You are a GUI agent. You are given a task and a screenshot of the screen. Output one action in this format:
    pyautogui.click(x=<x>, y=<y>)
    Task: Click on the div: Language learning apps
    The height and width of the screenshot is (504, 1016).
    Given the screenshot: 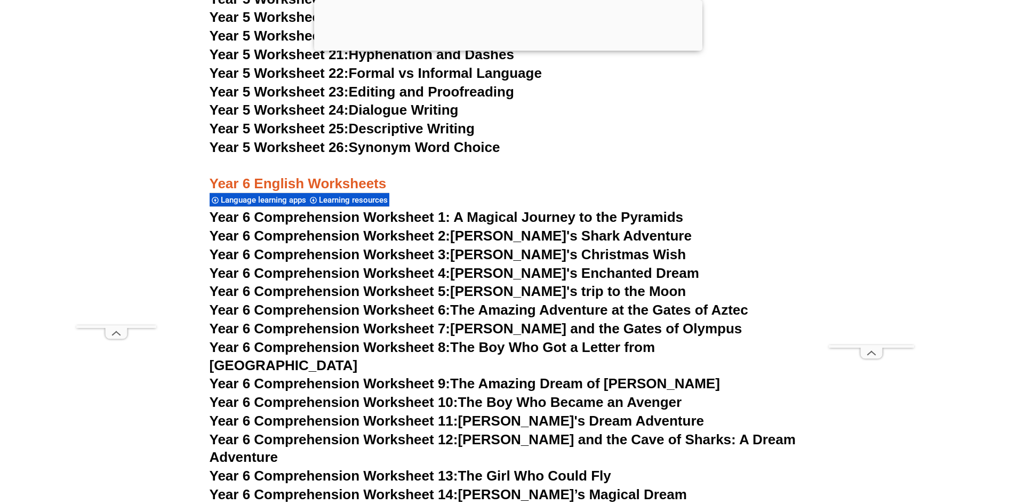 What is the action you would take?
    pyautogui.click(x=259, y=200)
    